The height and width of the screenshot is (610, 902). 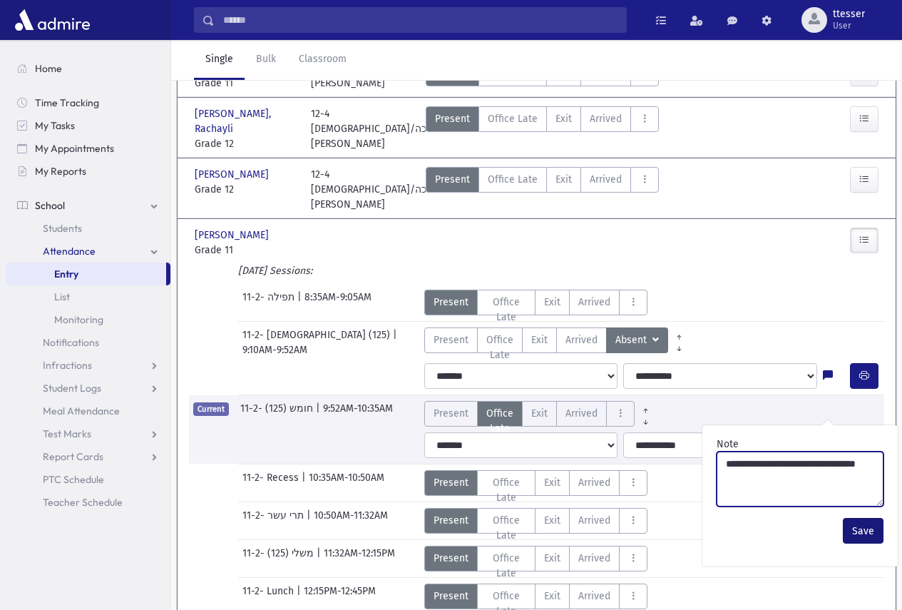 What do you see at coordinates (645, 418) in the screenshot?
I see `a: All Later` at bounding box center [645, 418].